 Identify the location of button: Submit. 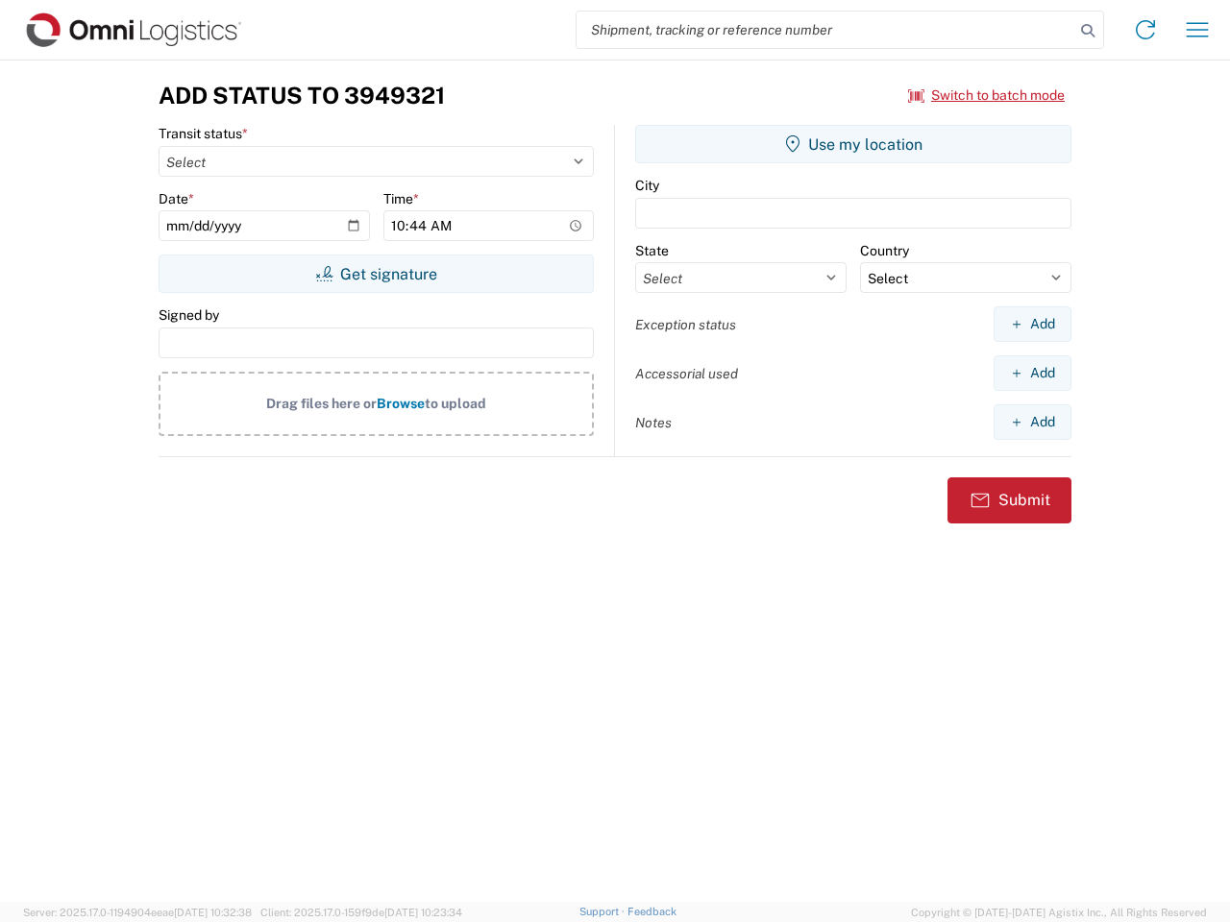
(1009, 501).